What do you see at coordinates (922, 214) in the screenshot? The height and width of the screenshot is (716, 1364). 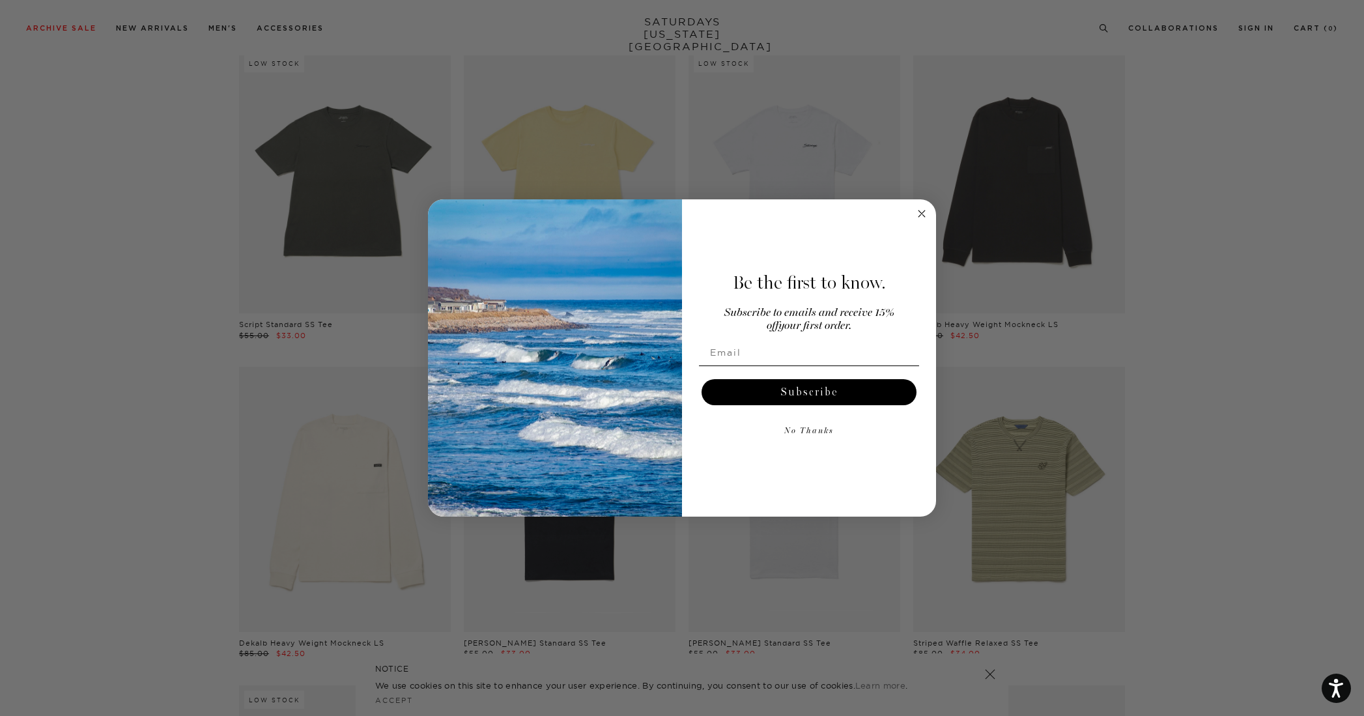 I see `button: Close dialog` at bounding box center [922, 214].